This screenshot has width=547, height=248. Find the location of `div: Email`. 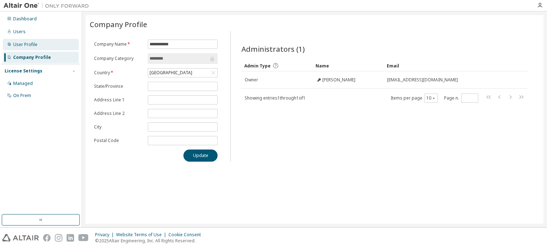

div: Email is located at coordinates (448, 66).